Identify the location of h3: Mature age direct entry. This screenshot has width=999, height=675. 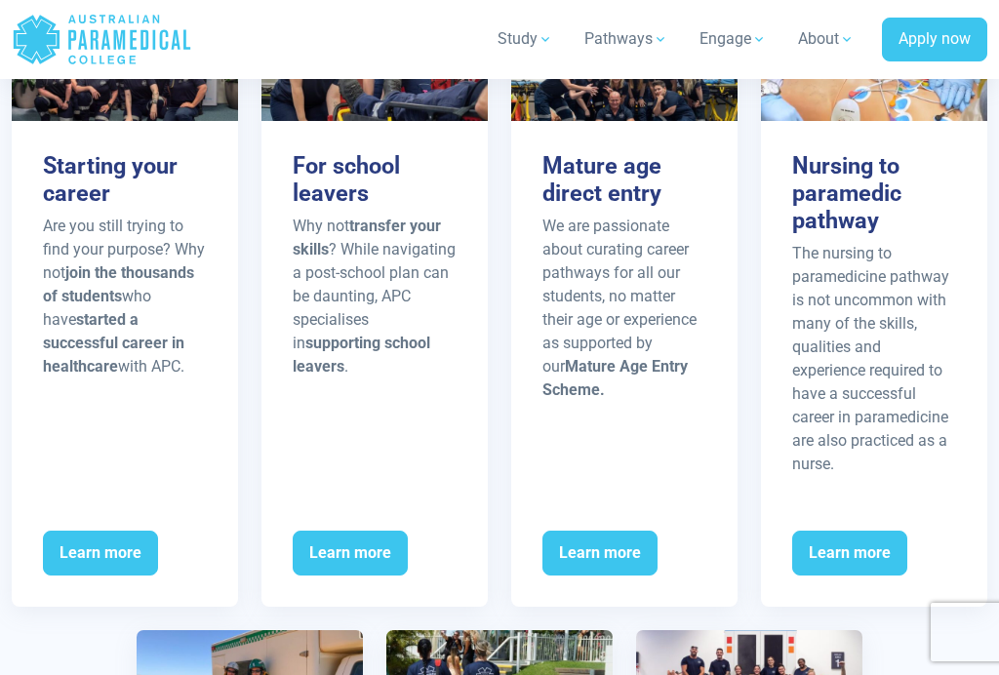
(625, 180).